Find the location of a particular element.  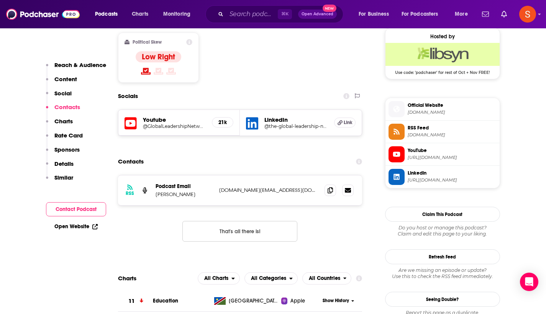

button: Charts is located at coordinates (59, 124).